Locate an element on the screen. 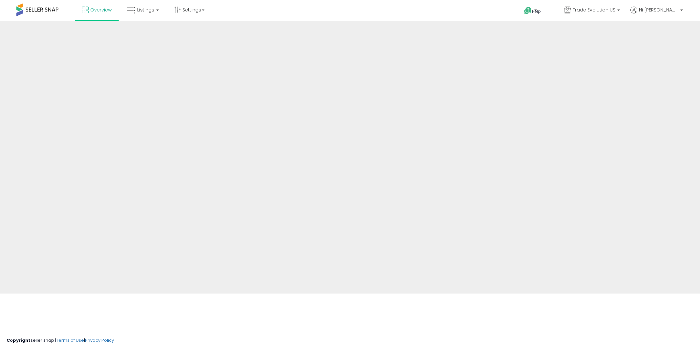 The height and width of the screenshot is (347, 700). span: Listings is located at coordinates (146, 10).